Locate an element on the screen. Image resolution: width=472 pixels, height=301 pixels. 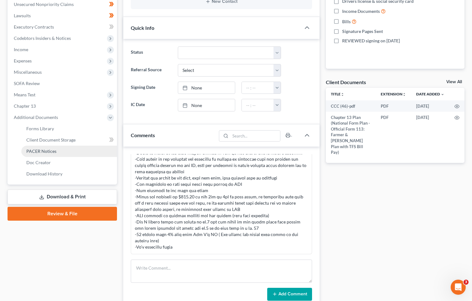
span: 3 is located at coordinates (466, 282).